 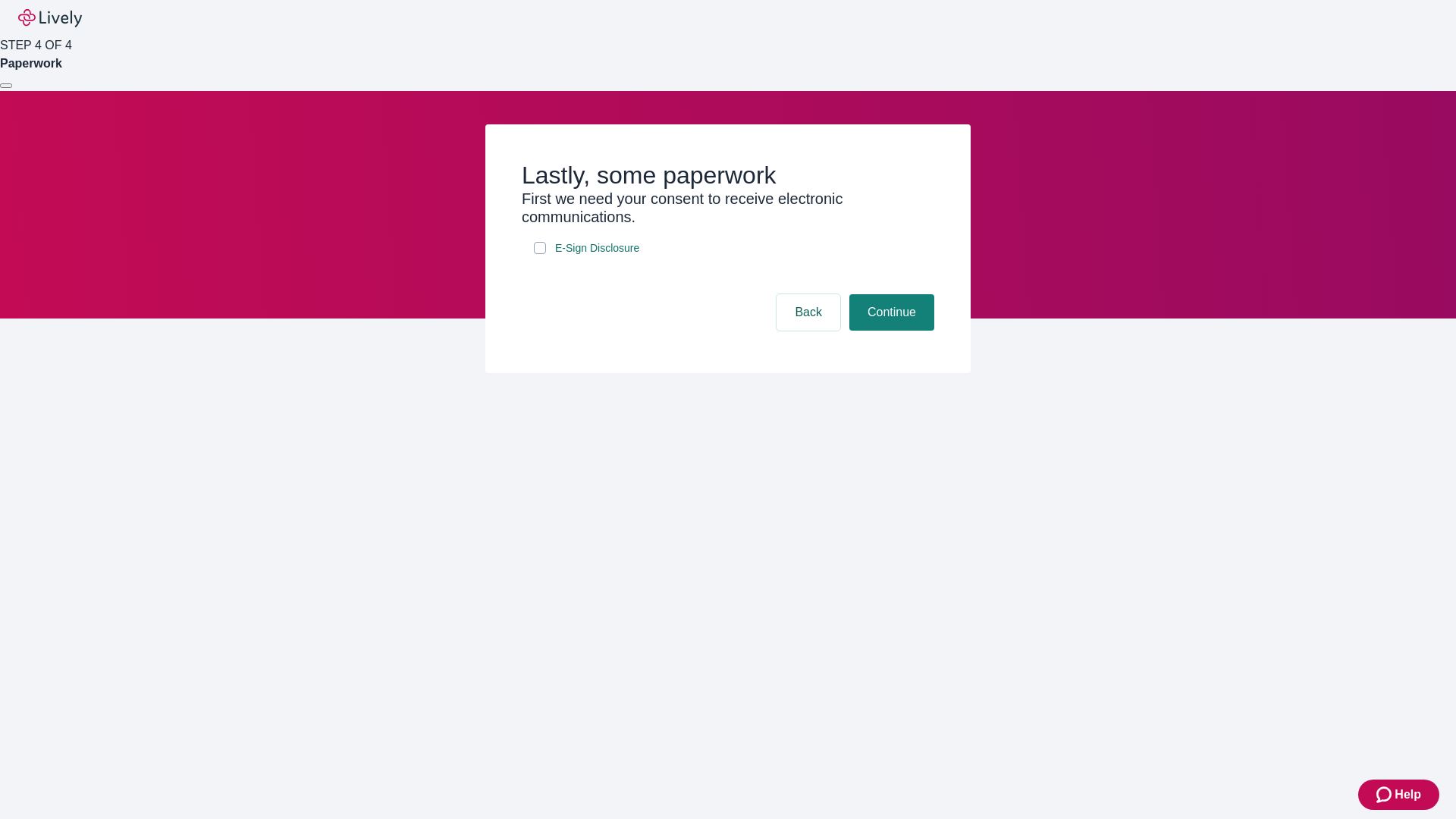 I want to click on span: Help, so click(x=1408, y=795).